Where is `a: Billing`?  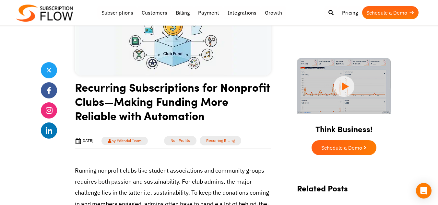 a: Billing is located at coordinates (182, 13).